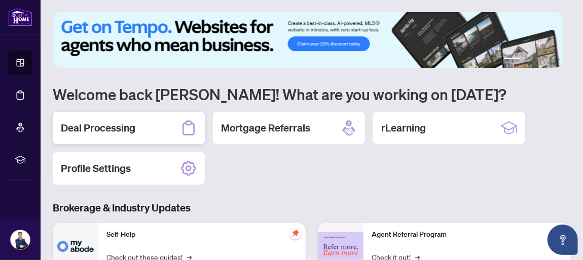 The height and width of the screenshot is (260, 583). What do you see at coordinates (96, 169) in the screenshot?
I see `h2: Profile Settings` at bounding box center [96, 169].